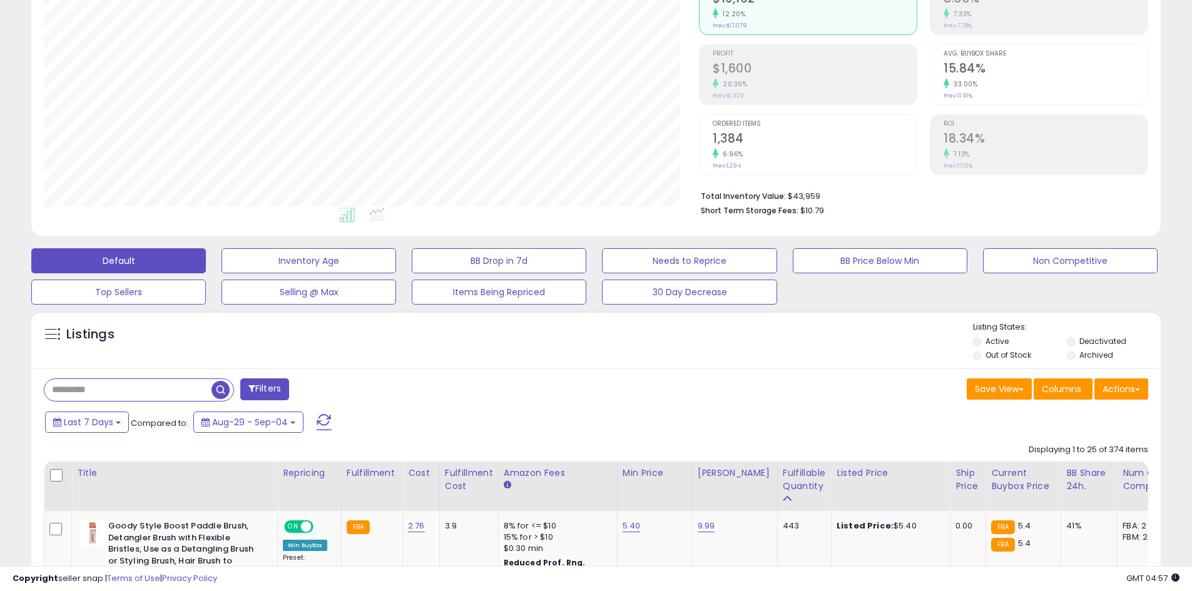 The image size is (1192, 591). Describe the element at coordinates (814, 54) in the screenshot. I see `span: Profit` at that location.